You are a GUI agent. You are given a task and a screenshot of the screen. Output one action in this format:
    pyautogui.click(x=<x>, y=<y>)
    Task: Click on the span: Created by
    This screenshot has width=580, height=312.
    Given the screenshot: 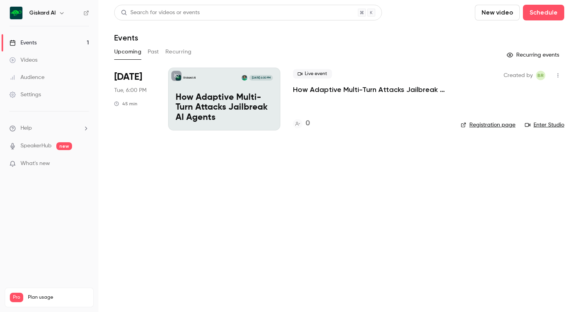 What is the action you would take?
    pyautogui.click(x=518, y=76)
    